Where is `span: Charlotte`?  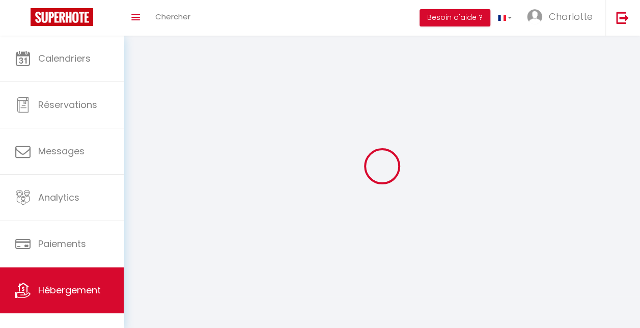 span: Charlotte is located at coordinates (571, 16).